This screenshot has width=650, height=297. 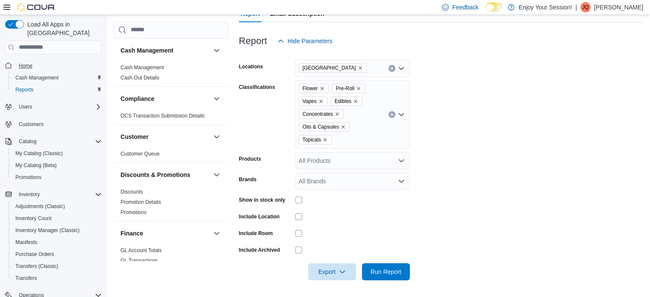 What do you see at coordinates (39, 153) in the screenshot?
I see `a: My Catalog (Classic)` at bounding box center [39, 153].